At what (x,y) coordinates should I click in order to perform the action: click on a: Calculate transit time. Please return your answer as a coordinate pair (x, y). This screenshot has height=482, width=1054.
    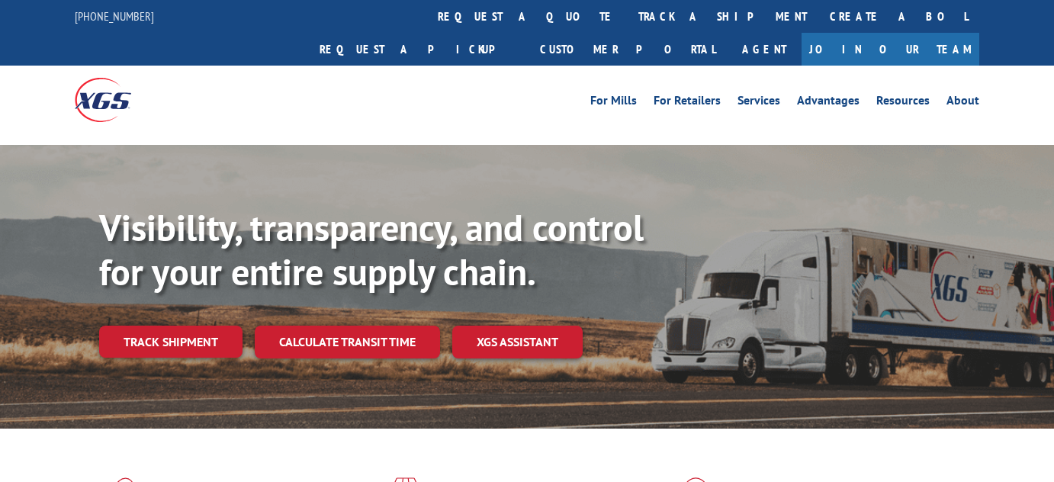
    Looking at the image, I should click on (347, 342).